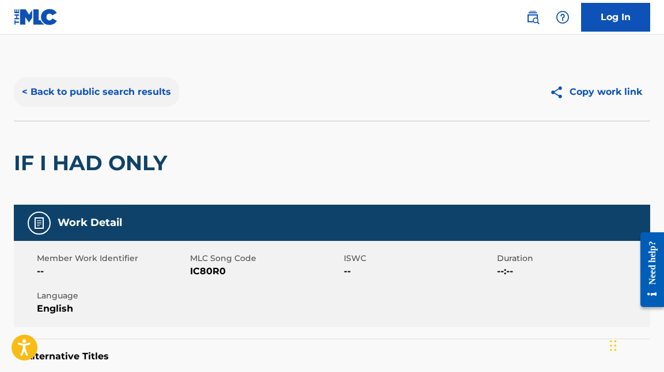 This screenshot has width=664, height=372. I want to click on div: Chat Widget, so click(635, 345).